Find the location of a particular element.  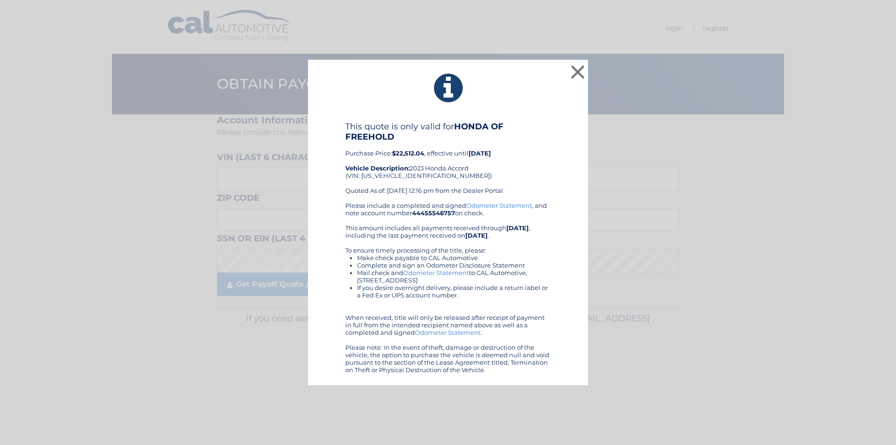

b: $22,512.04 is located at coordinates (408, 153).